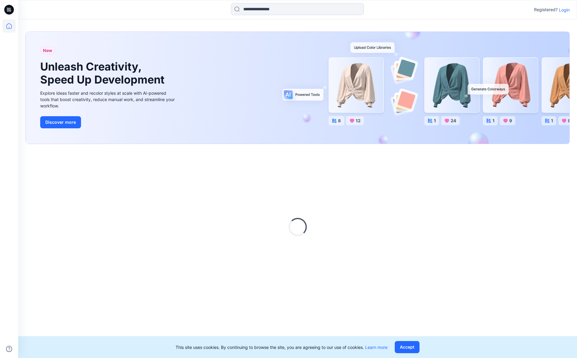 This screenshot has width=577, height=358. Describe the element at coordinates (108, 99) in the screenshot. I see `div: Explore ideas faster and recolor styles at scale with AI-powered tools that boost creativity, red...` at that location.